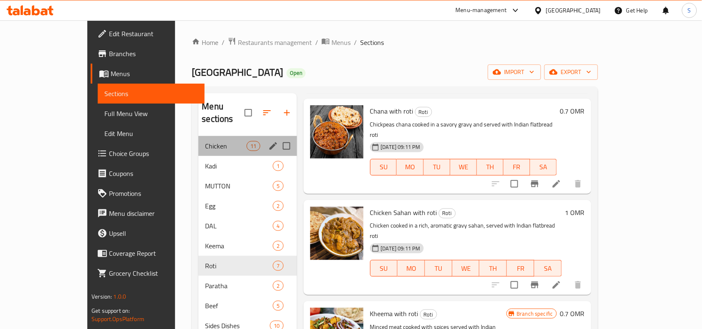 The height and width of the screenshot is (329, 702). What do you see at coordinates (514, 72) in the screenshot?
I see `span: import` at bounding box center [514, 72].